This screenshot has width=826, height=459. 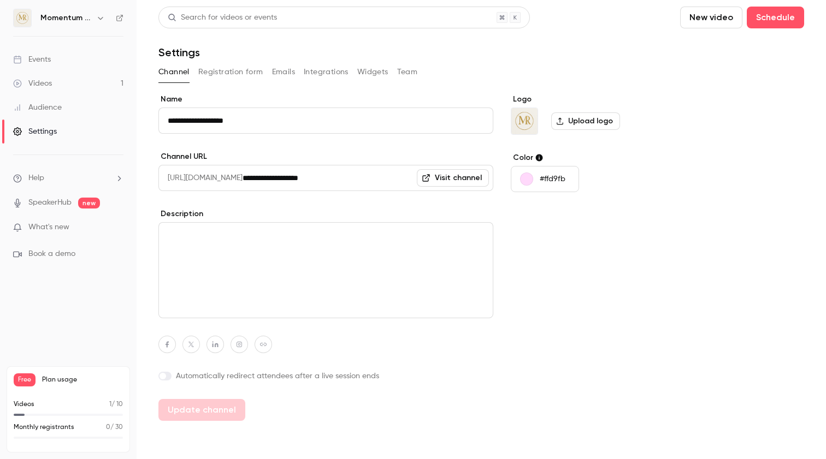 I want to click on section: Logo, so click(x=594, y=114).